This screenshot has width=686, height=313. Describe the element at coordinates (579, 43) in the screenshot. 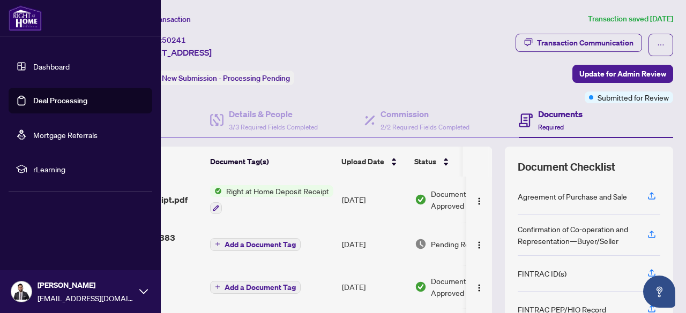

I see `button: Transaction Communication` at that location.